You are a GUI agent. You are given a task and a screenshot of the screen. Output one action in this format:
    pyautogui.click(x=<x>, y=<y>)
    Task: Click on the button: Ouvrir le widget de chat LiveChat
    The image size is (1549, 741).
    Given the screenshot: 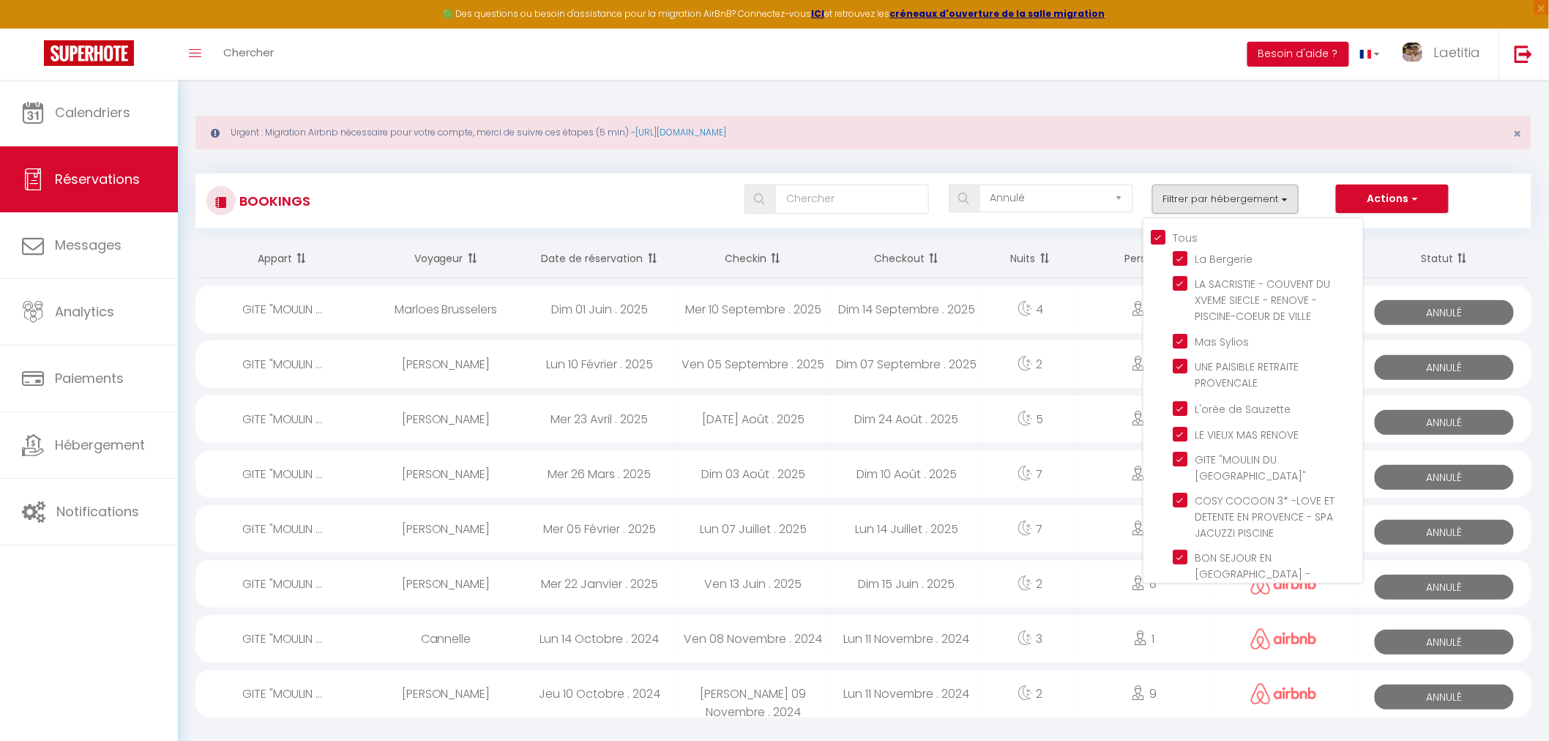 What is the action you would take?
    pyautogui.click(x=34, y=28)
    